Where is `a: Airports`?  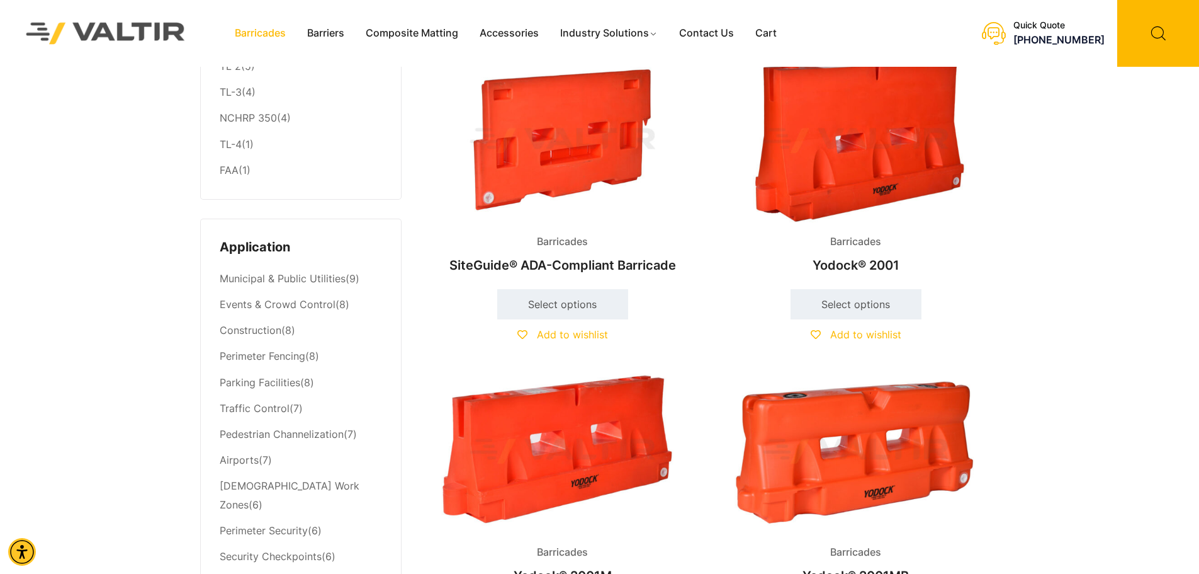 a: Airports is located at coordinates (239, 460).